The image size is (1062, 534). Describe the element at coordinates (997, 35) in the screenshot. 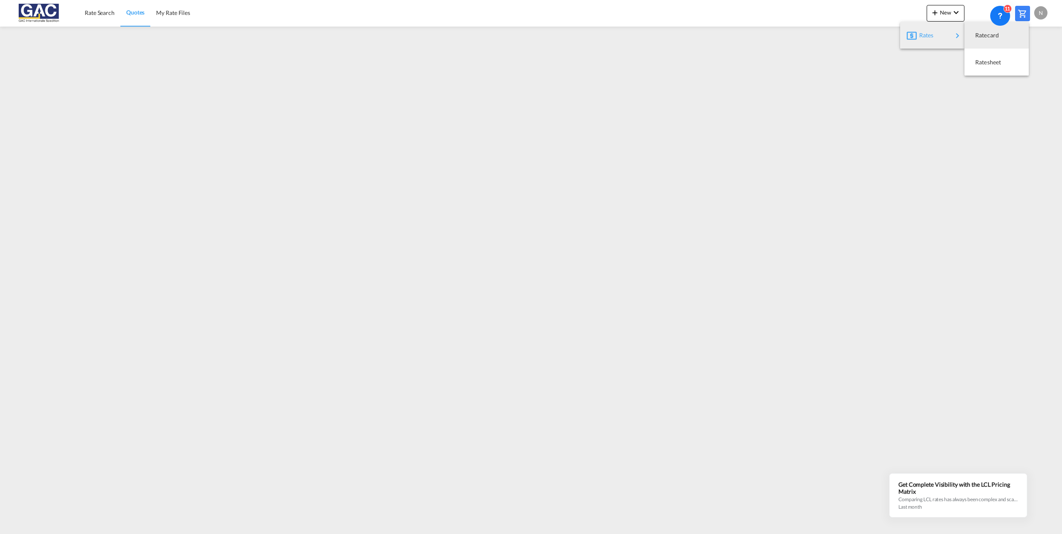

I see `div: Ratecard` at that location.